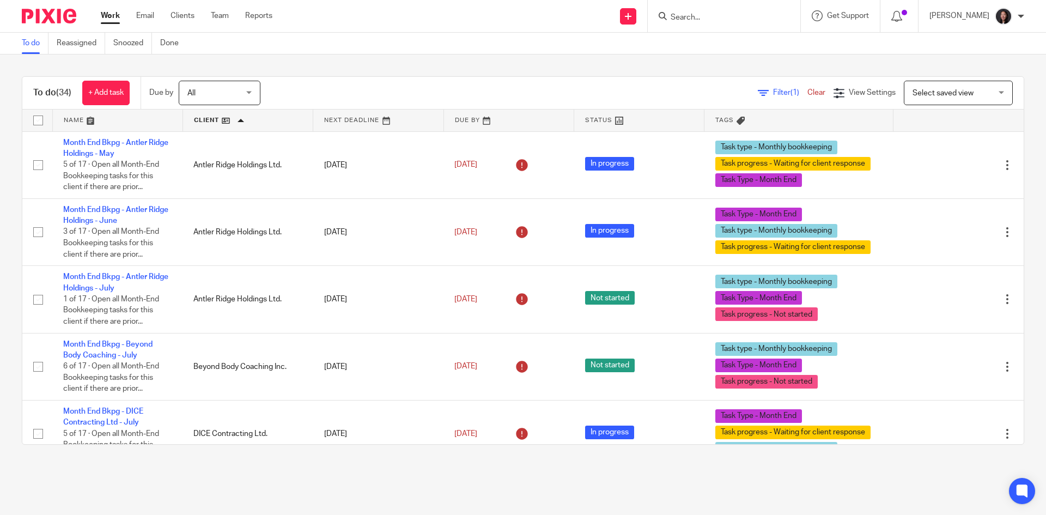  Describe the element at coordinates (795, 93) in the screenshot. I see `span: (1)` at that location.